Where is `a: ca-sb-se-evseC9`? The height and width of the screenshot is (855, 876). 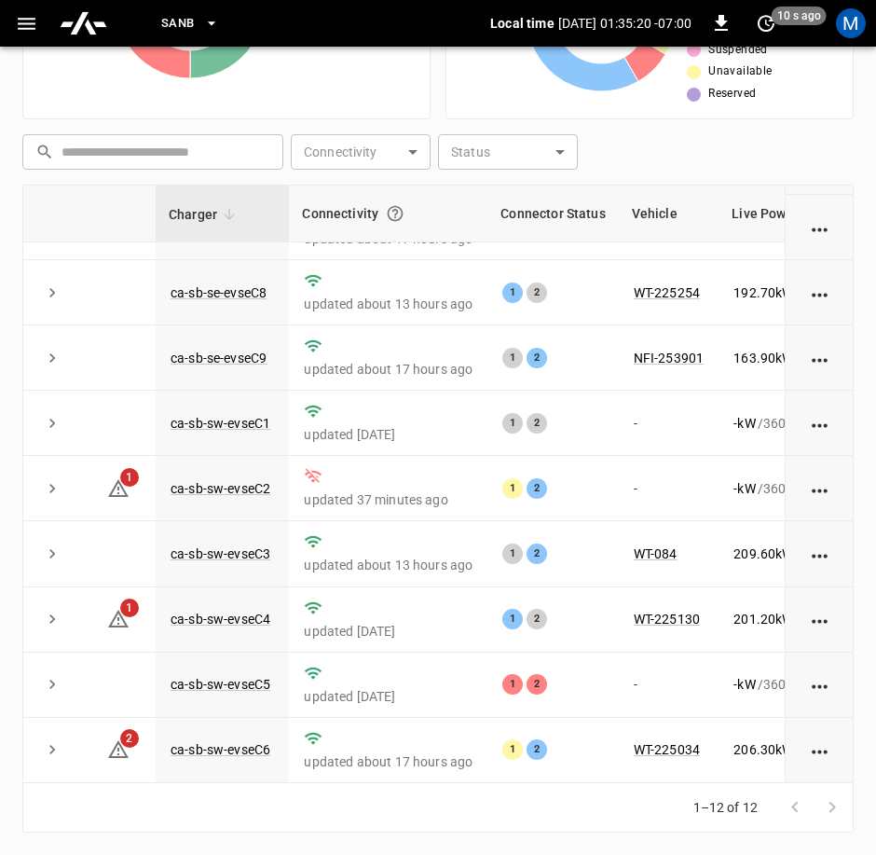
a: ca-sb-se-evseC9 is located at coordinates (218, 358).